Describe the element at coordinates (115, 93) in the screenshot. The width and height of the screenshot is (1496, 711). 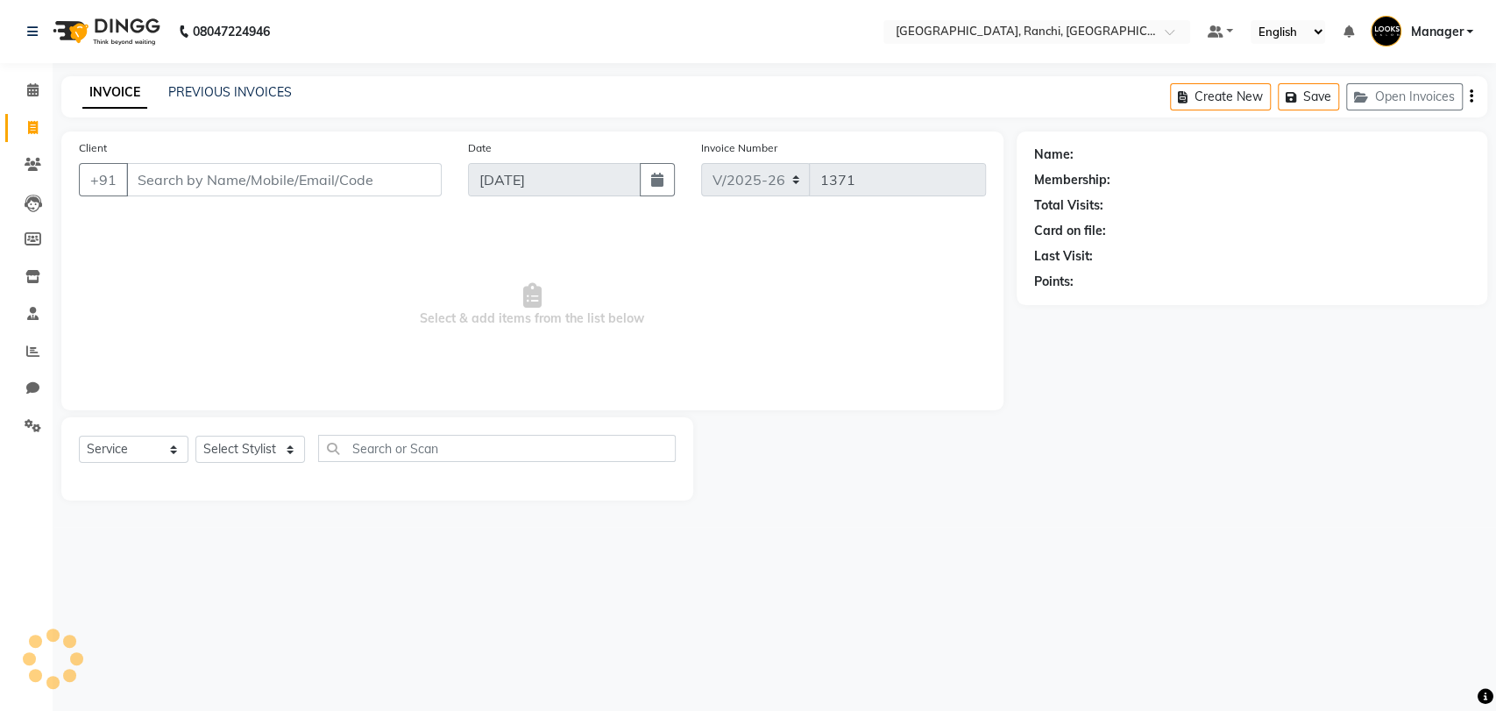
I see `a: INVOICE` at that location.